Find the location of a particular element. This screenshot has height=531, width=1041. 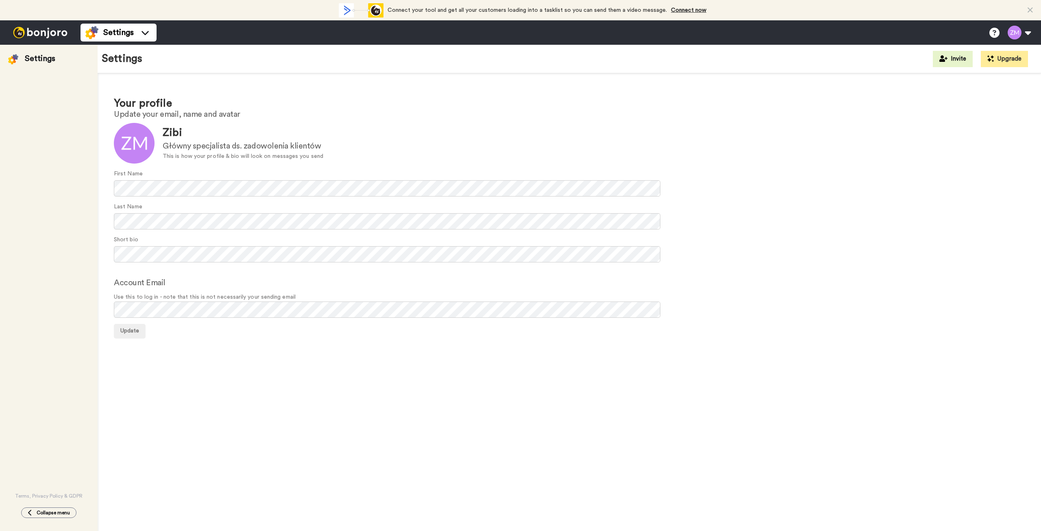

span: Collapse menu is located at coordinates (53, 512).